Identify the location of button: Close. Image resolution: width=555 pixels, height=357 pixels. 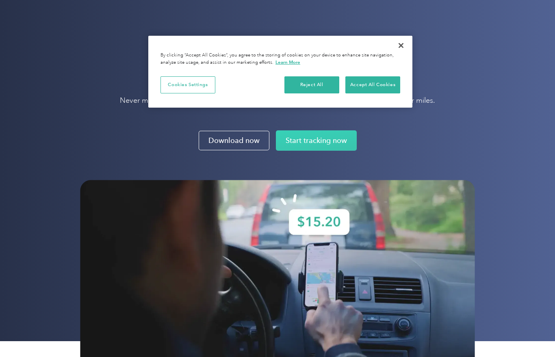
(401, 45).